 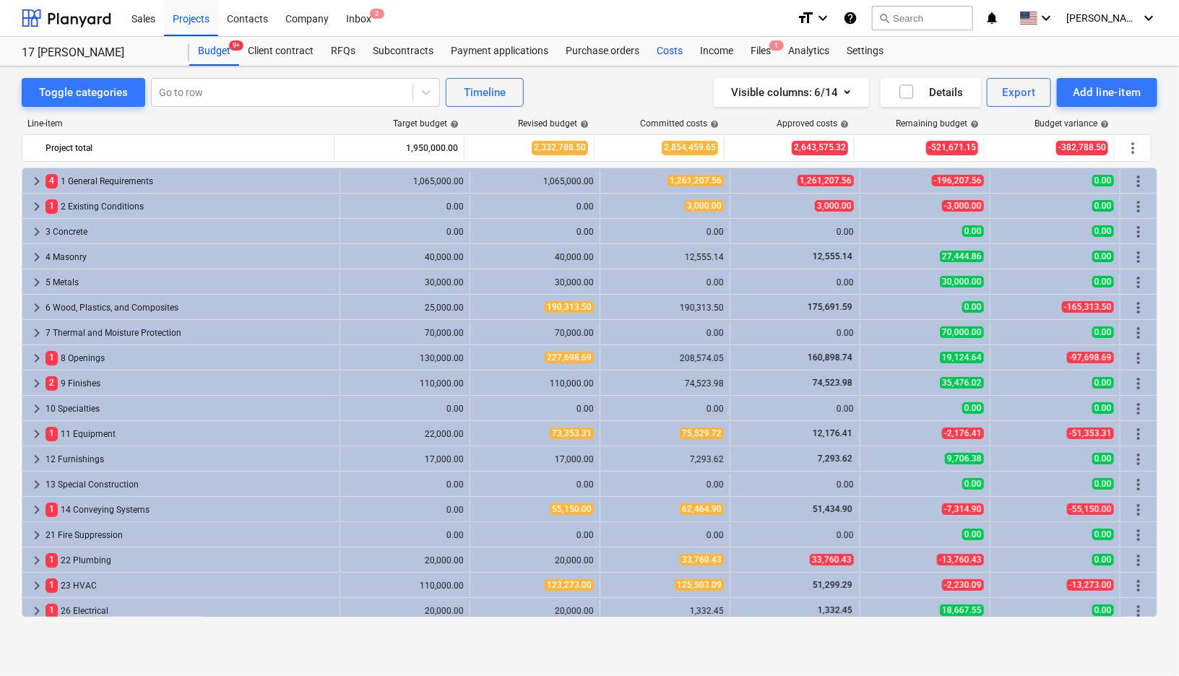 What do you see at coordinates (931, 93) in the screenshot?
I see `div: Details` at bounding box center [931, 93].